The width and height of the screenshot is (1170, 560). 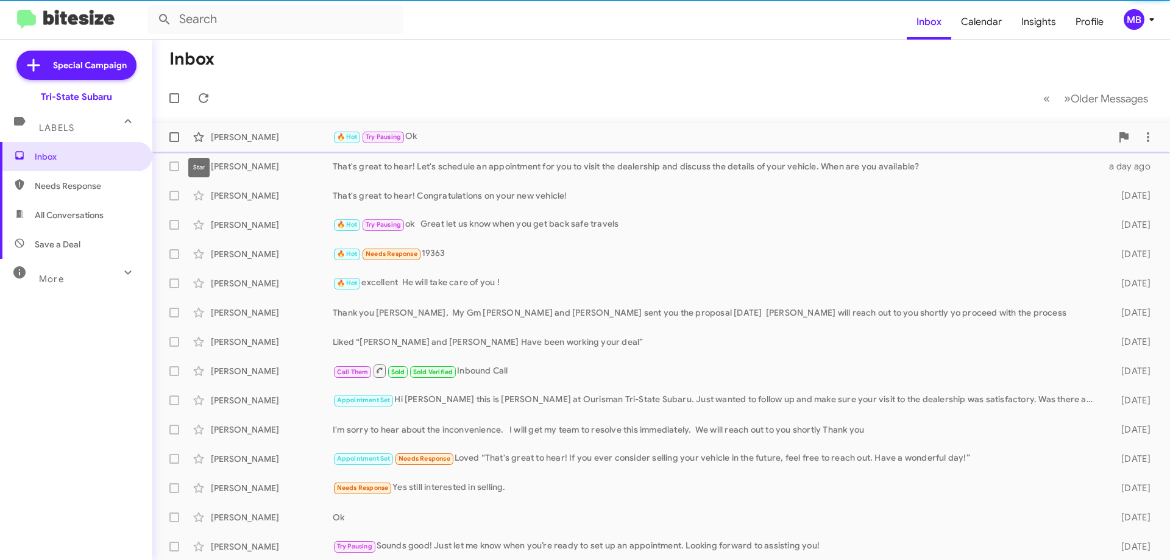 I want to click on h1: Inbox, so click(x=192, y=59).